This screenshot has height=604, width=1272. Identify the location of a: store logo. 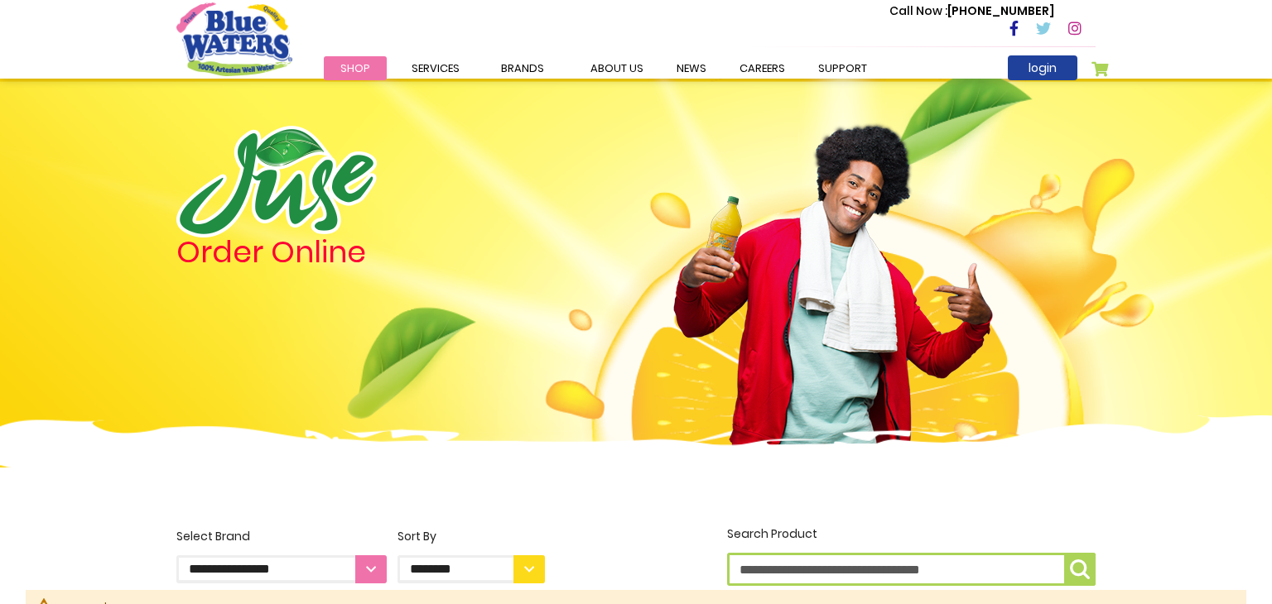
(234, 39).